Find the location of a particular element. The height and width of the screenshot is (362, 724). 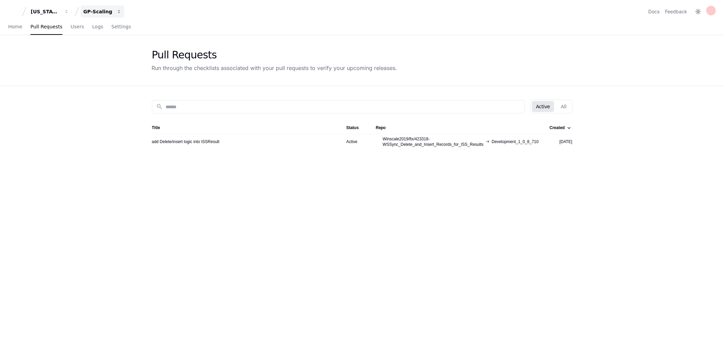

a: Home is located at coordinates (15, 27).